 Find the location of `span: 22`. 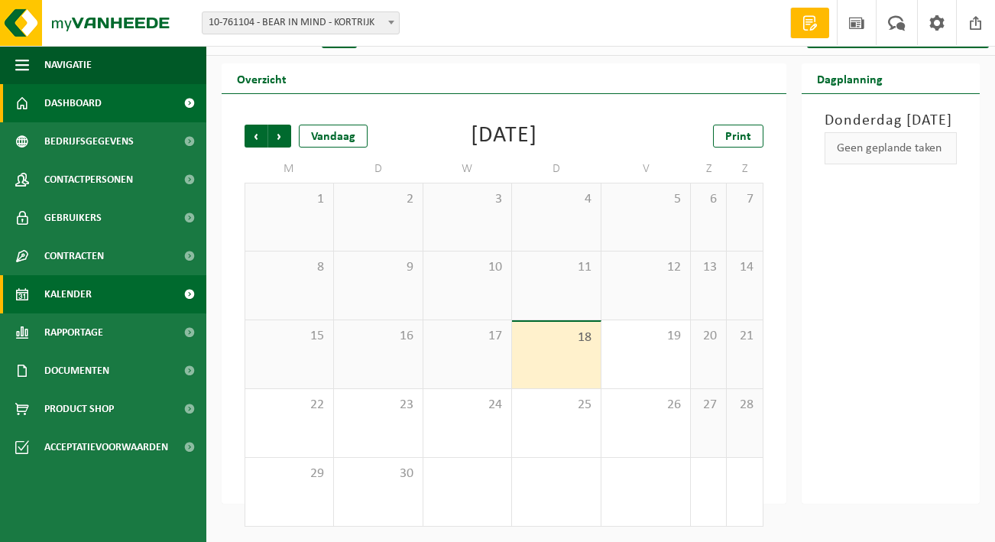

span: 22 is located at coordinates (289, 405).